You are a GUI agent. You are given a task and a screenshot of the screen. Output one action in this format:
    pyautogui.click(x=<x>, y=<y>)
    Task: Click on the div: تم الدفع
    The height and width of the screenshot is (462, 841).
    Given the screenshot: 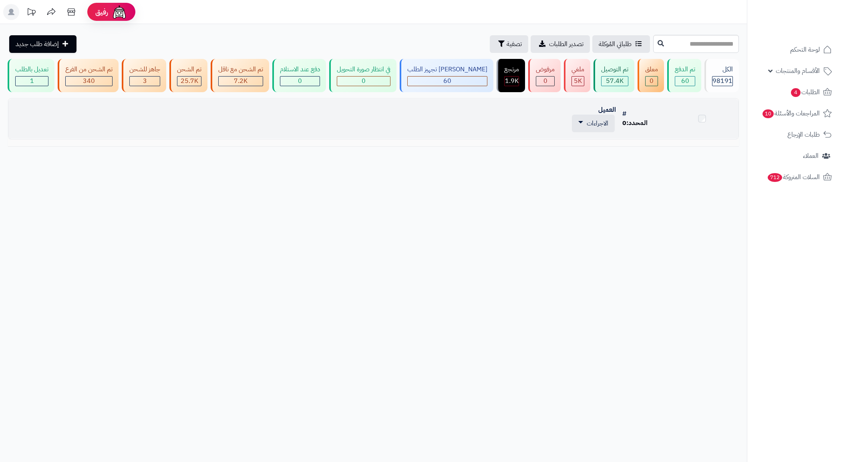 What is the action you would take?
    pyautogui.click(x=684, y=69)
    